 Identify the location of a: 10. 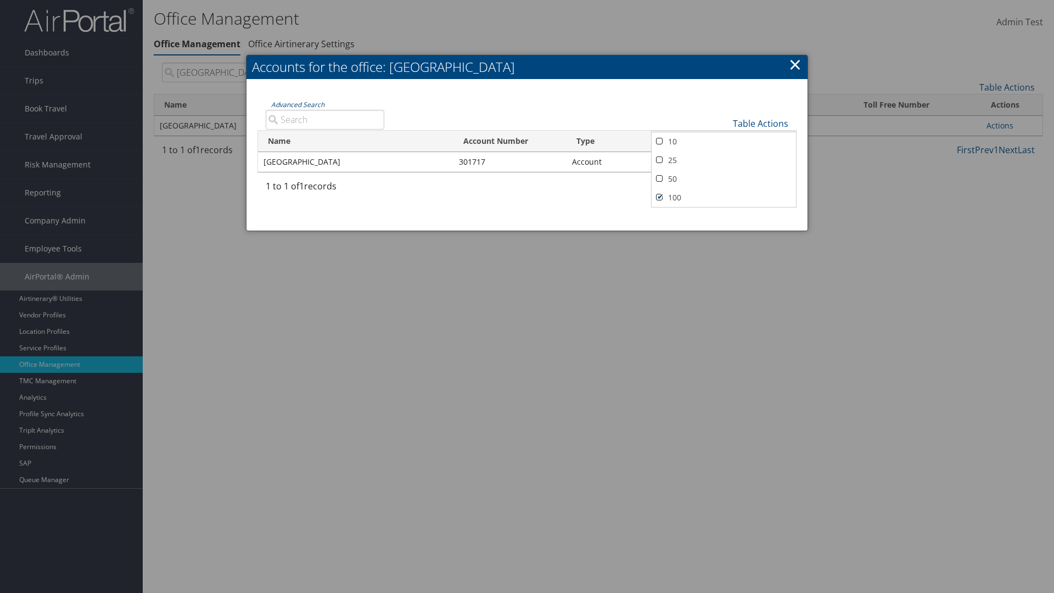
(724, 142).